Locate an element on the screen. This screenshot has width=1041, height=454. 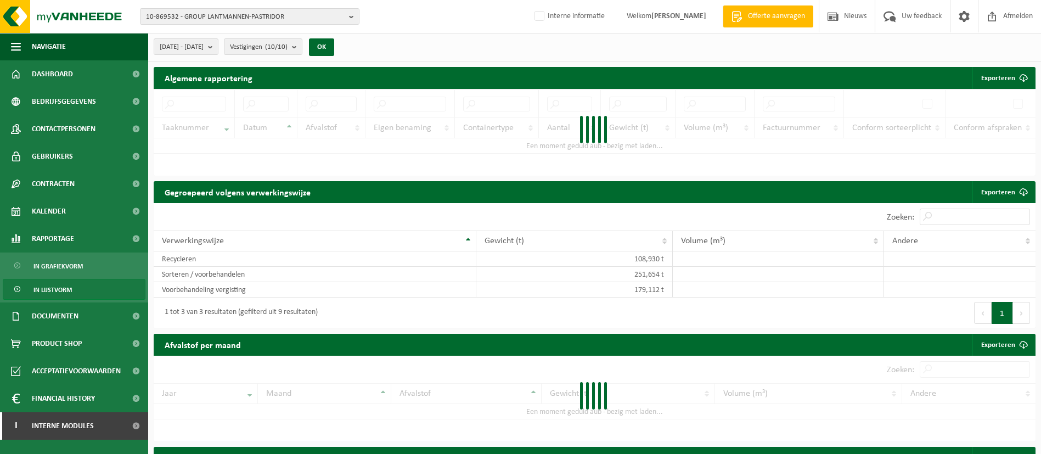
h2: Afvalstof per maand is located at coordinates (202, 344).